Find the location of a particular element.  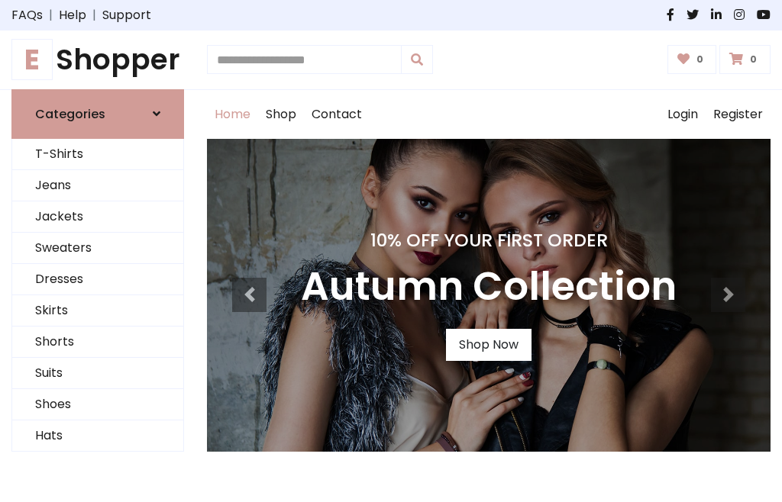

a: Shop is located at coordinates (281, 114).